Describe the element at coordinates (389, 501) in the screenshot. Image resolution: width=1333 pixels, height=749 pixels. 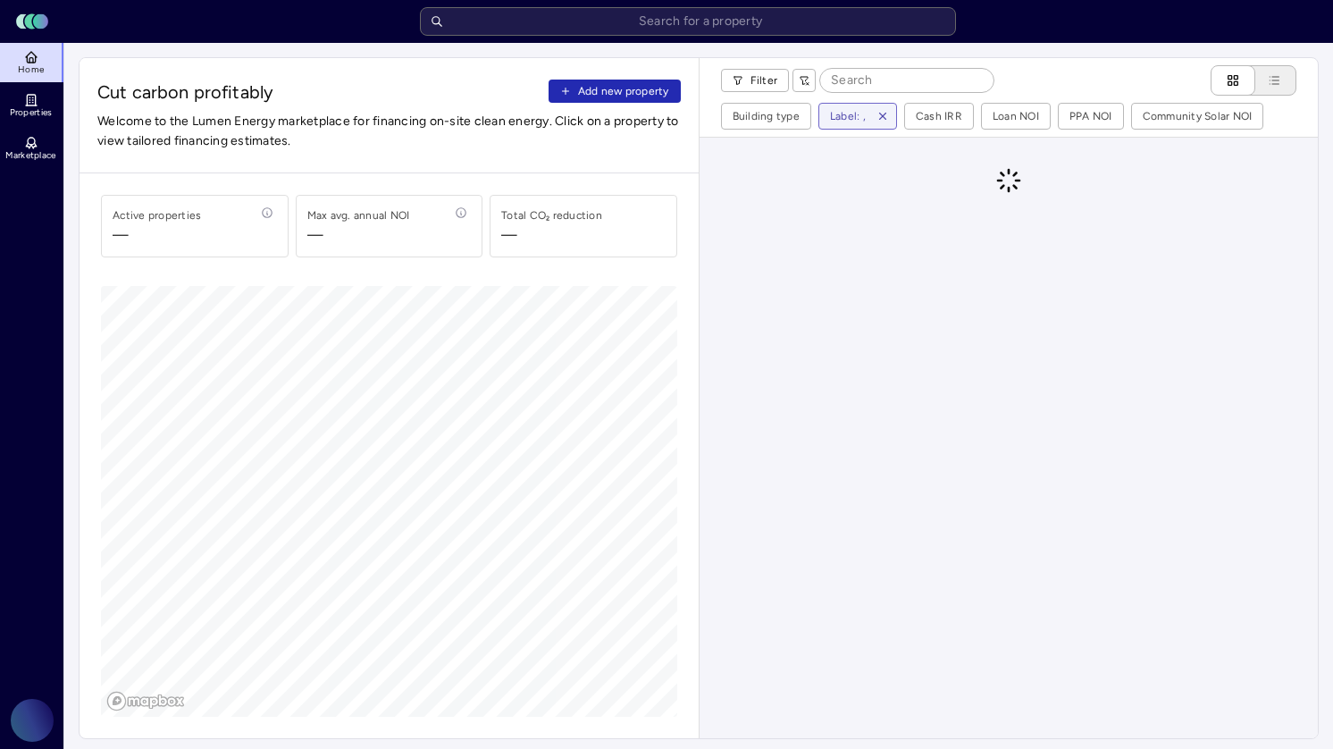
I see `canvas: Map` at that location.